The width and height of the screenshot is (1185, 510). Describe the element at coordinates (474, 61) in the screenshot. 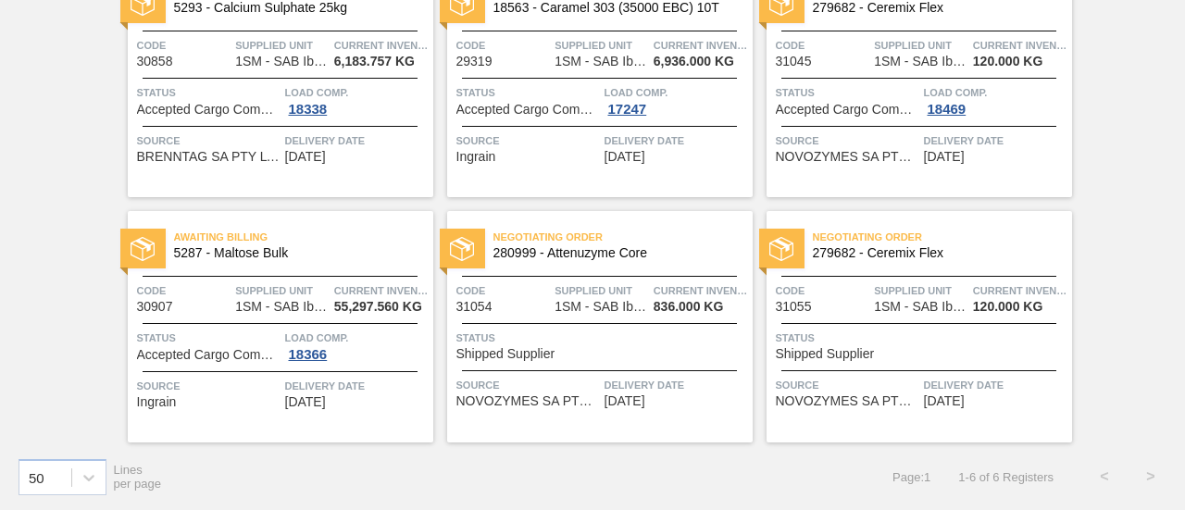

I see `span: 29319` at that location.